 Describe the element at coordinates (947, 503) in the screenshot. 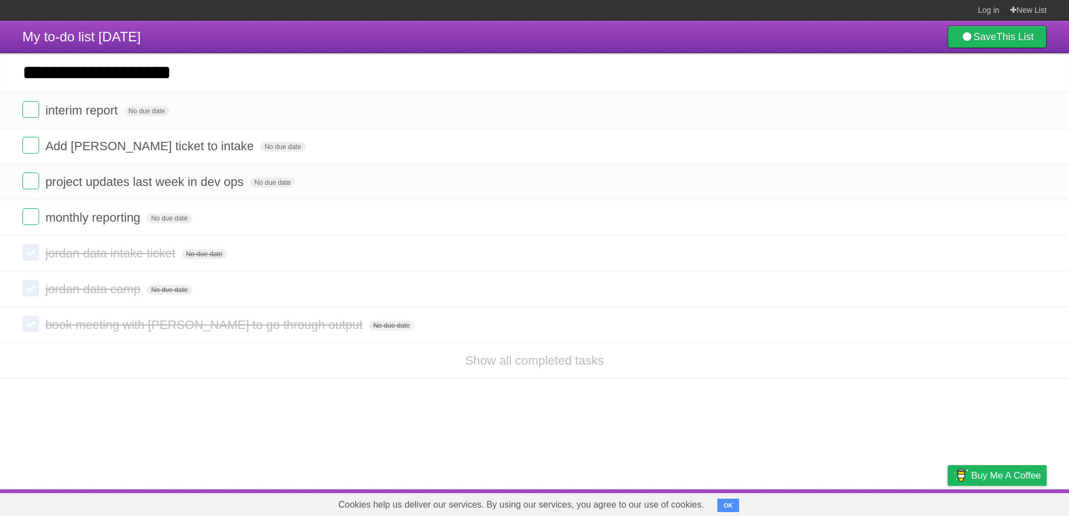

I see `a: Privacy` at that location.